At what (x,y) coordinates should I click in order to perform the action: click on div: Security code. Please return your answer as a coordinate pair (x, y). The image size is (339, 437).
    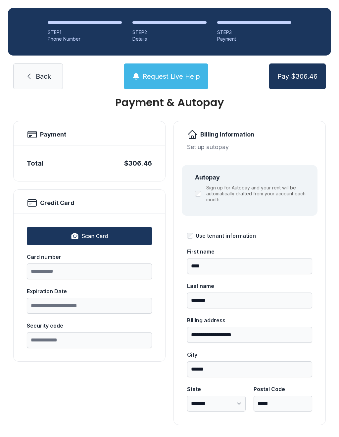
    Looking at the image, I should click on (89, 326).